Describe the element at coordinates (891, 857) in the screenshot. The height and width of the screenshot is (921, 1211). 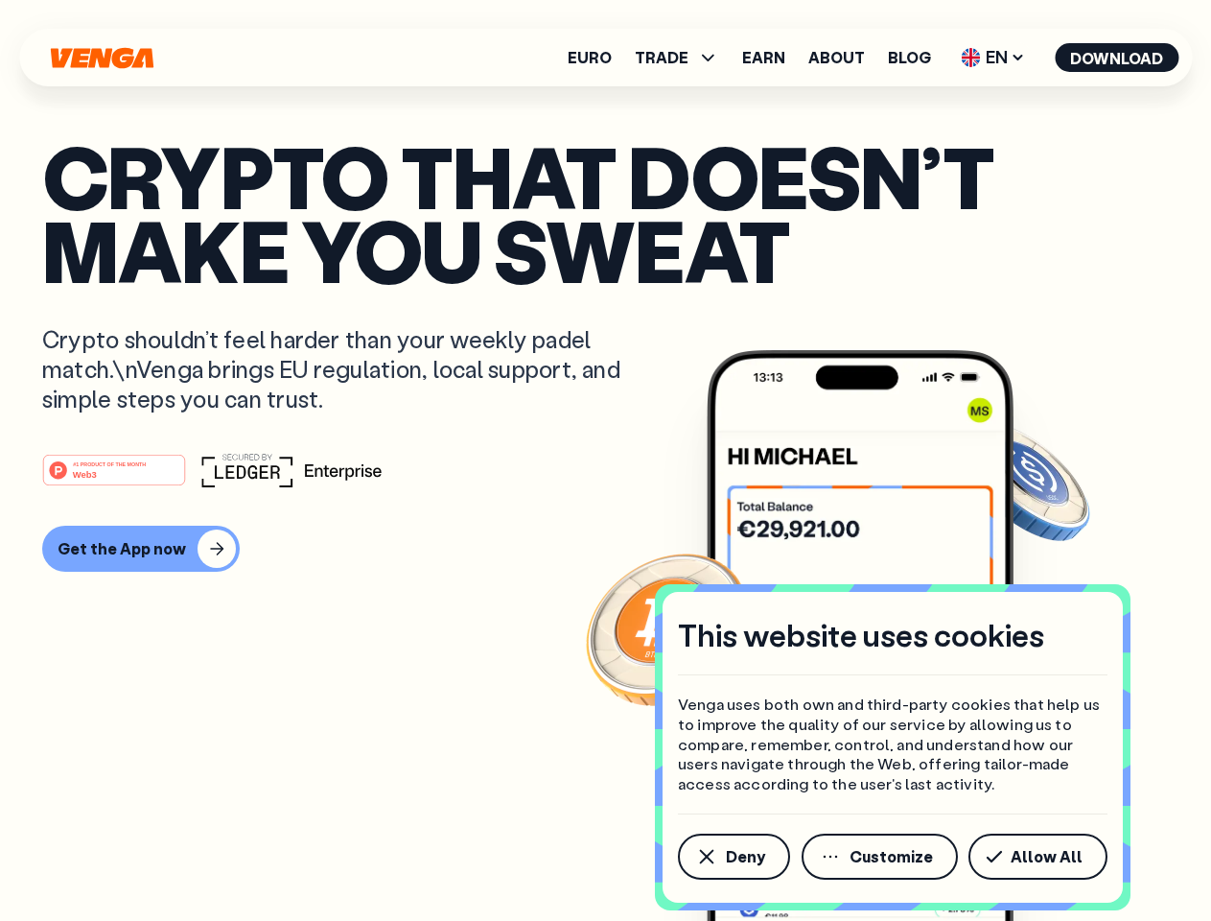
I see `span: Customize` at that location.